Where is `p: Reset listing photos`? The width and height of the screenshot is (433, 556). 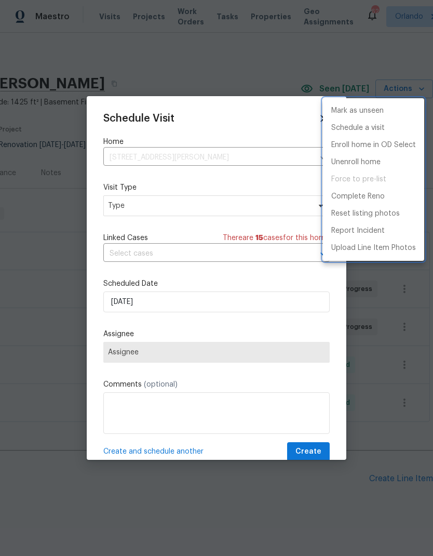 p: Reset listing photos is located at coordinates (366, 214).